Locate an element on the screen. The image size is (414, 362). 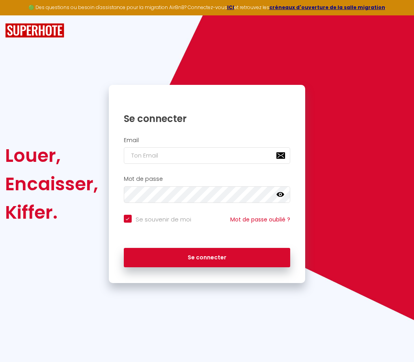
img: SuperHote logo is located at coordinates (35, 30).